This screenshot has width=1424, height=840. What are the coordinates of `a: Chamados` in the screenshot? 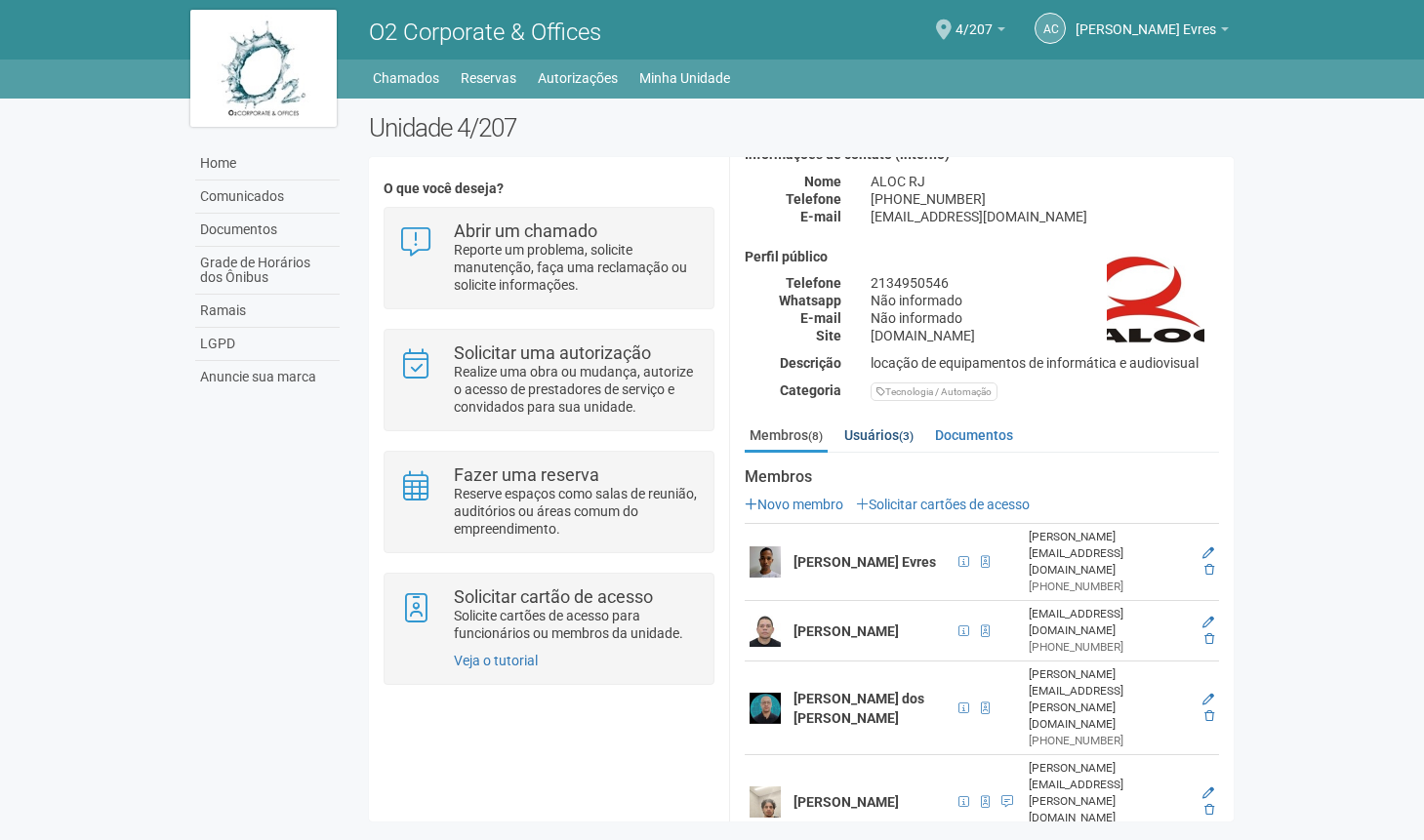 It's located at (406, 78).